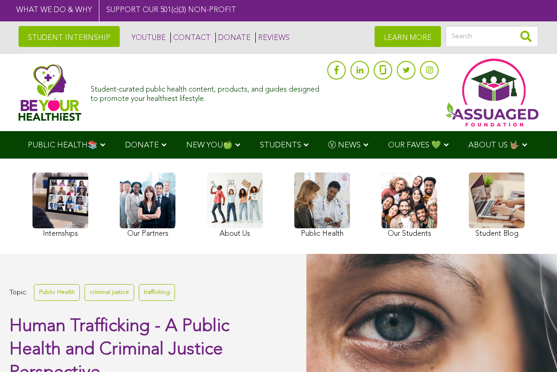 This screenshot has width=557, height=372. I want to click on a: Public Health, so click(57, 292).